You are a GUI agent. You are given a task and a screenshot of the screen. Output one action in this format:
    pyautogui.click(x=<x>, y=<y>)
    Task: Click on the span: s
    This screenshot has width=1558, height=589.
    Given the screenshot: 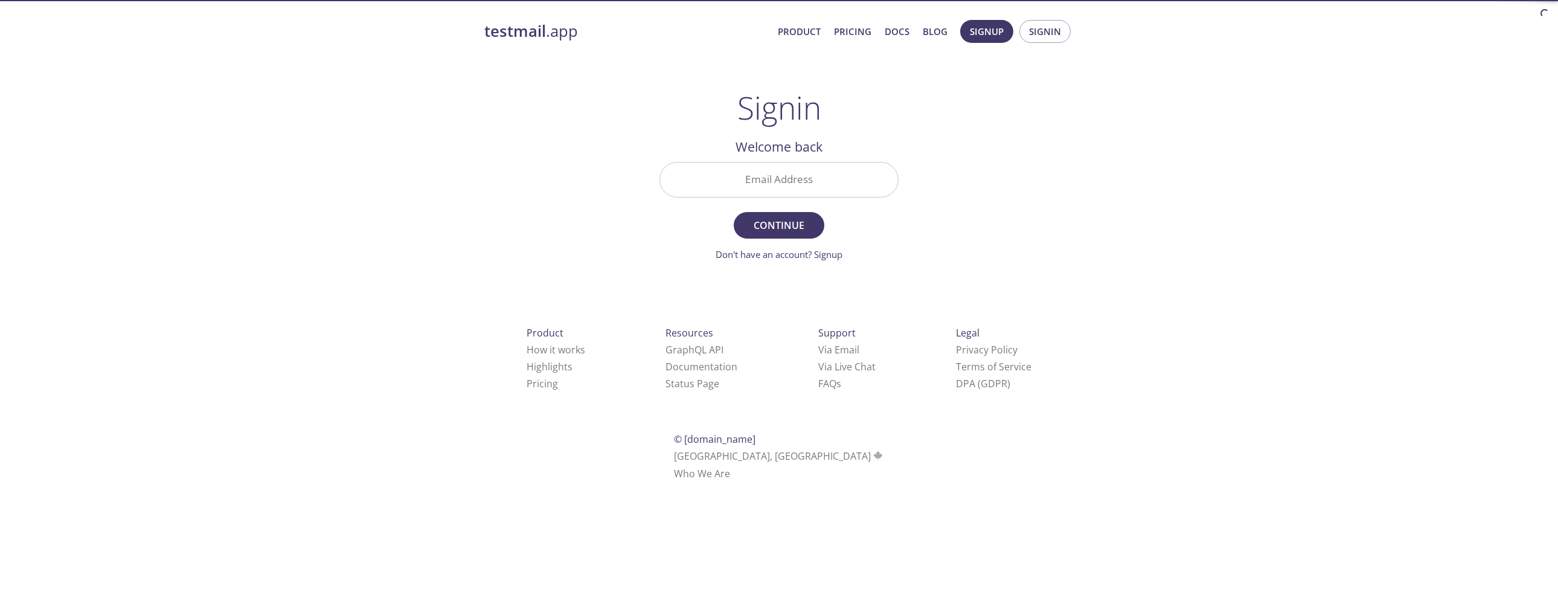 What is the action you would take?
    pyautogui.click(x=839, y=383)
    